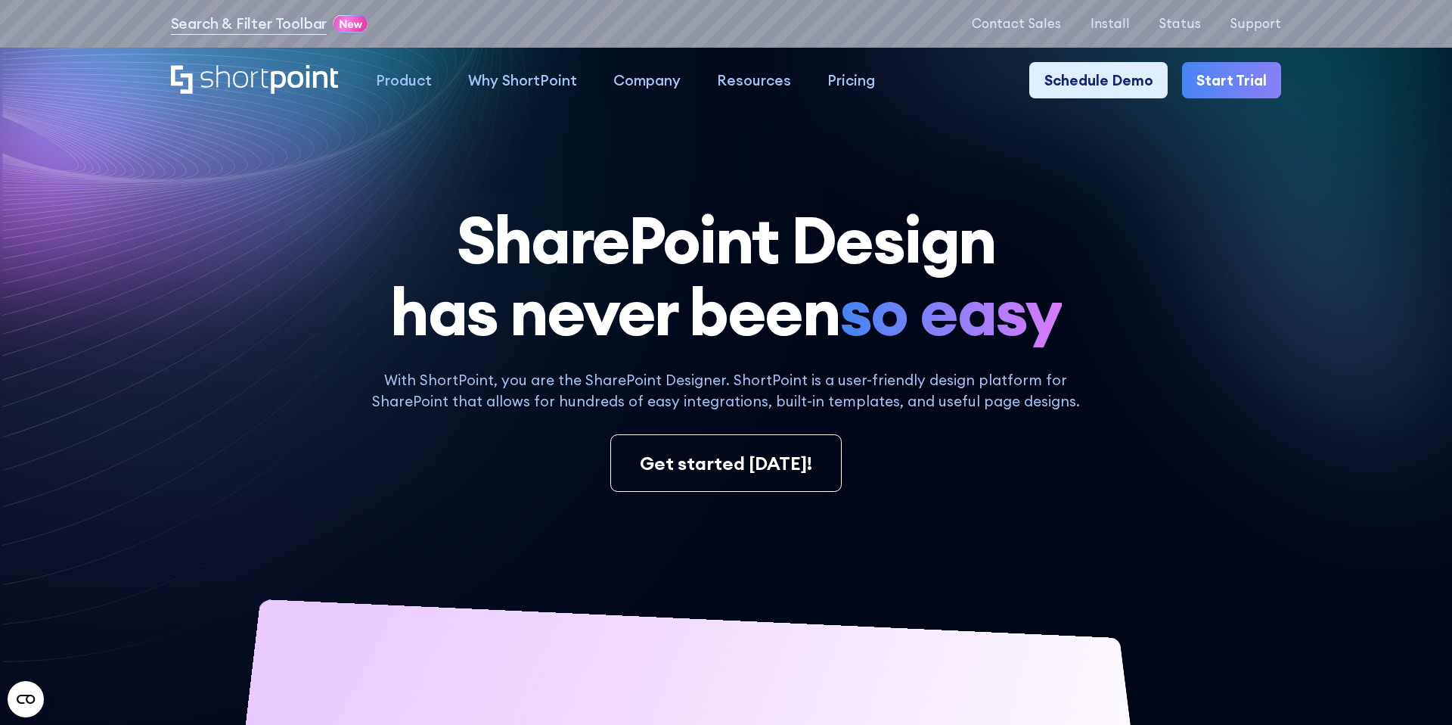 This screenshot has width=1452, height=725. What do you see at coordinates (1256, 23) in the screenshot?
I see `p: Support` at bounding box center [1256, 23].